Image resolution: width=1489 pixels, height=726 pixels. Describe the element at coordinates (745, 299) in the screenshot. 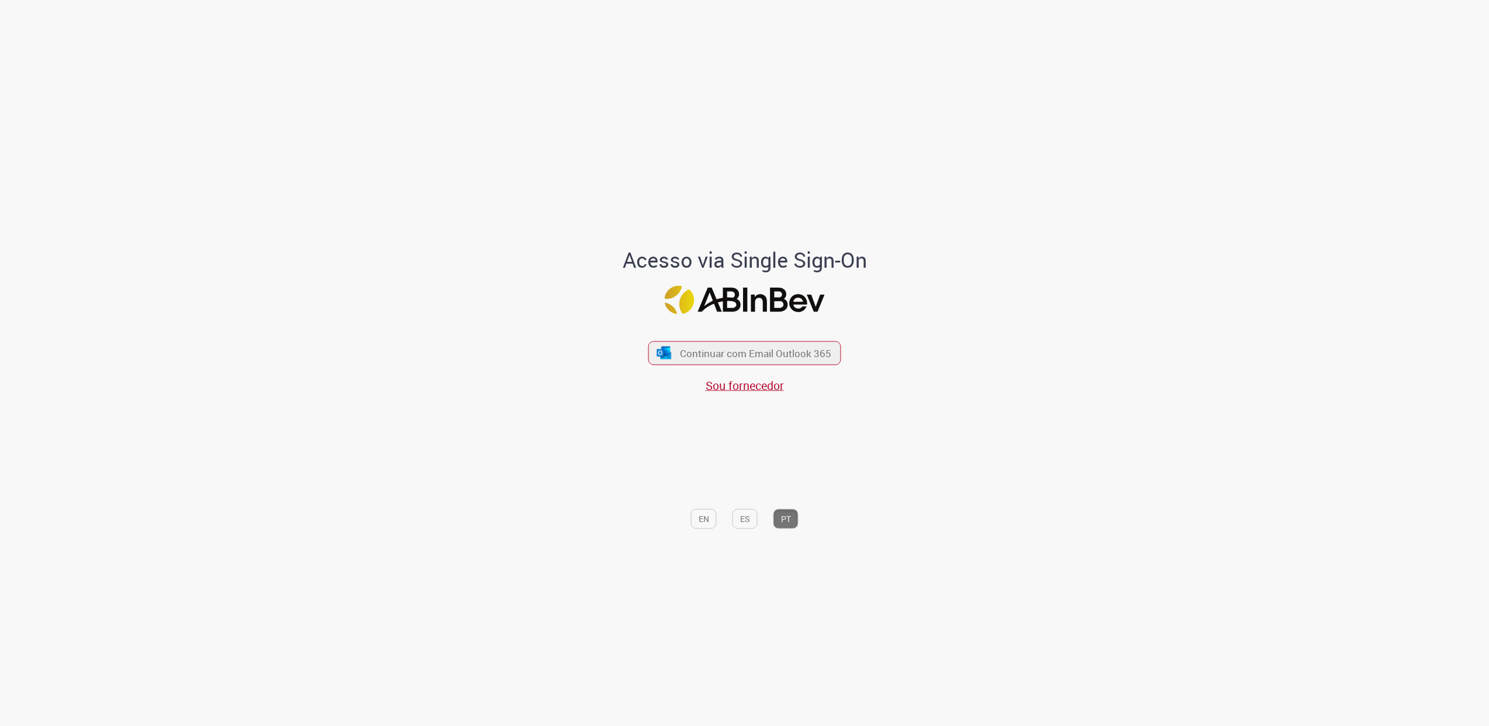

I see `img: Logo ABInBev` at that location.